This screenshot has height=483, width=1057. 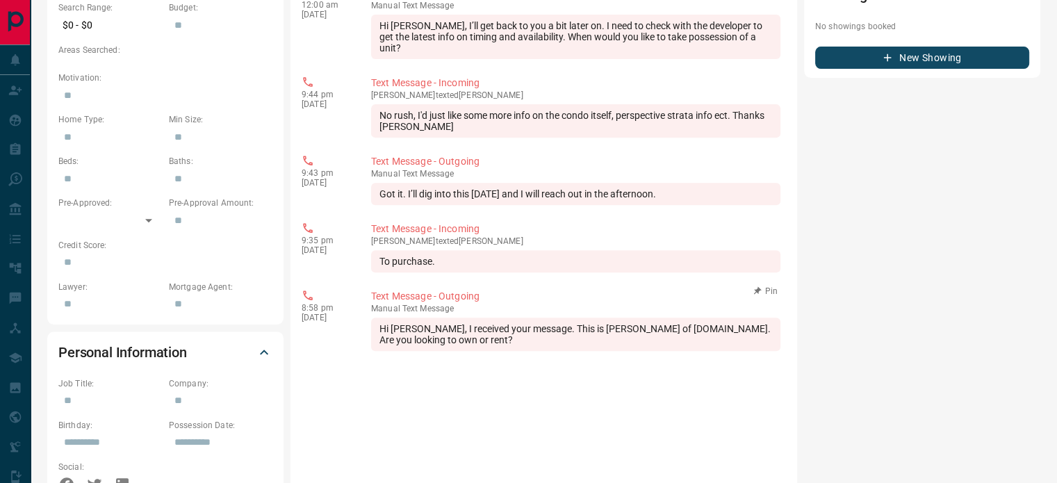 I want to click on p: Home Type:, so click(x=110, y=120).